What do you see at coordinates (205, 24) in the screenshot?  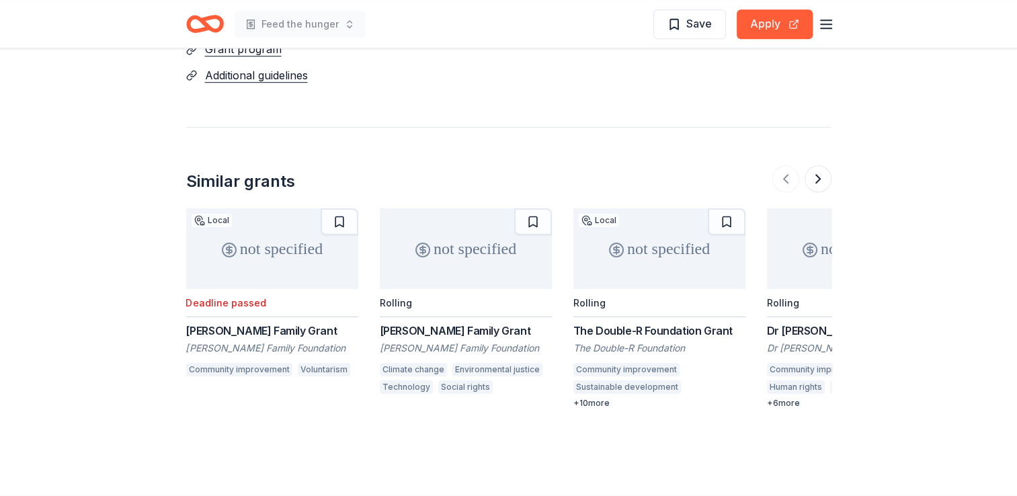 I see `a: Home` at bounding box center [205, 24].